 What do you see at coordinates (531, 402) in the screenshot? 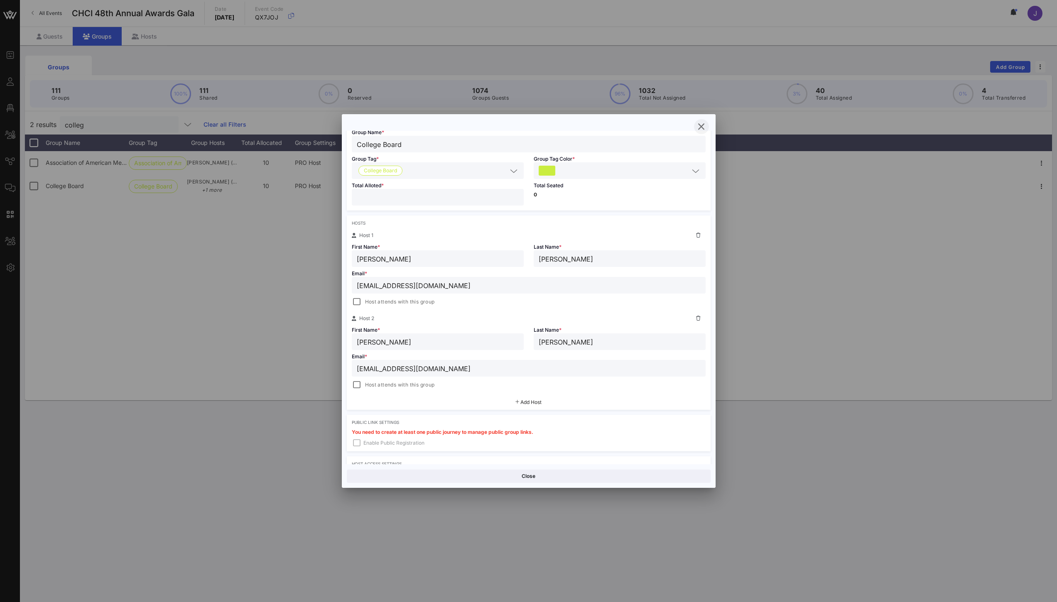
I see `span: Add Host` at bounding box center [531, 402].